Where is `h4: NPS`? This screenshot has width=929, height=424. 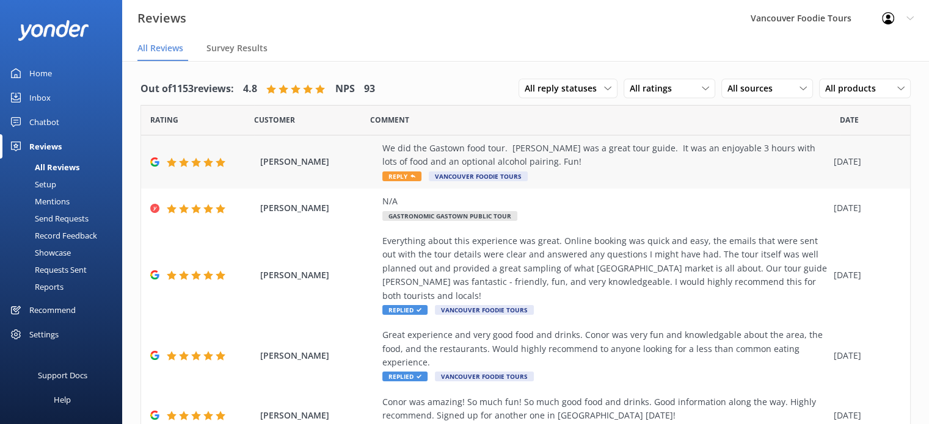
h4: NPS is located at coordinates (345, 89).